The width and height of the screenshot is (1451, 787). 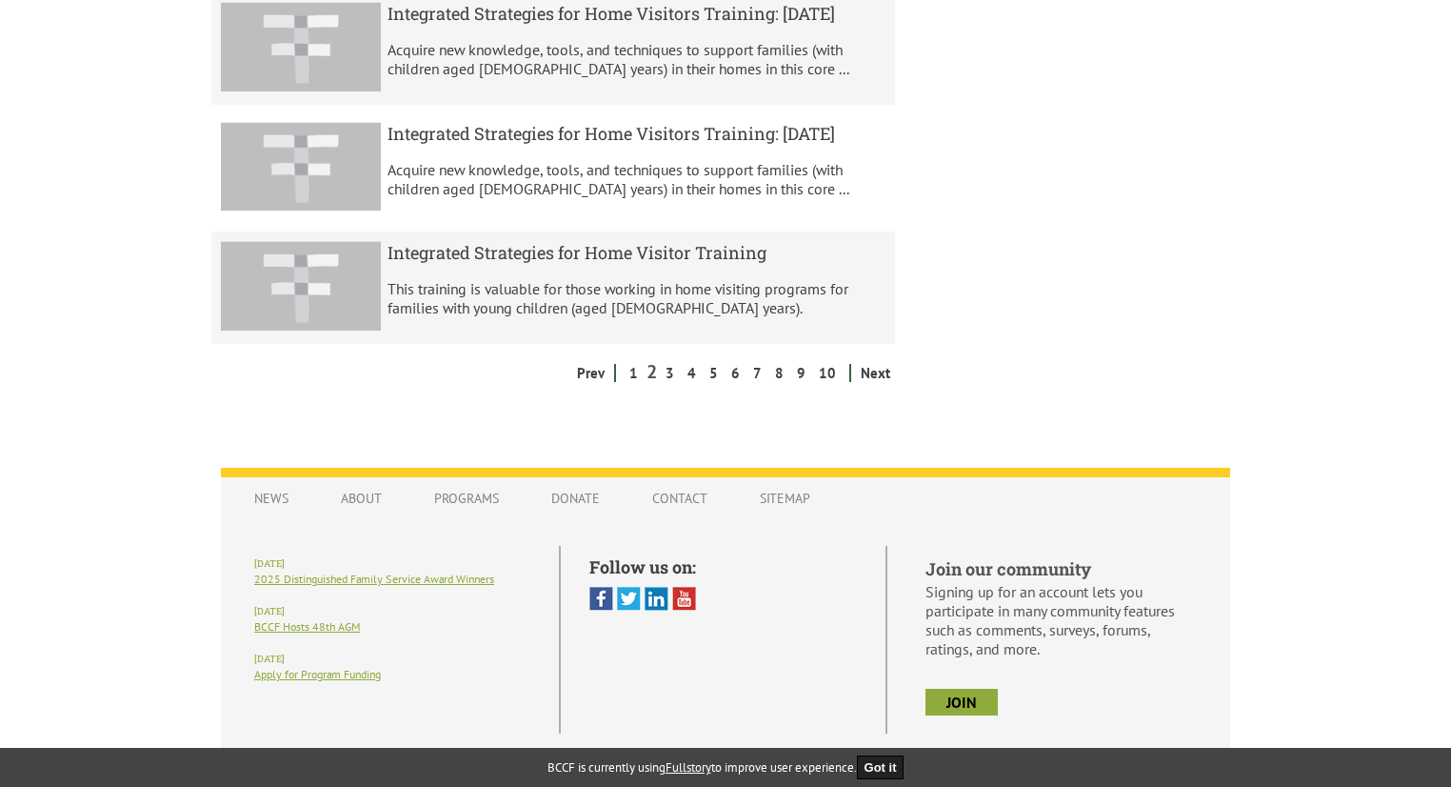 I want to click on h5: Follow us on:, so click(x=723, y=567).